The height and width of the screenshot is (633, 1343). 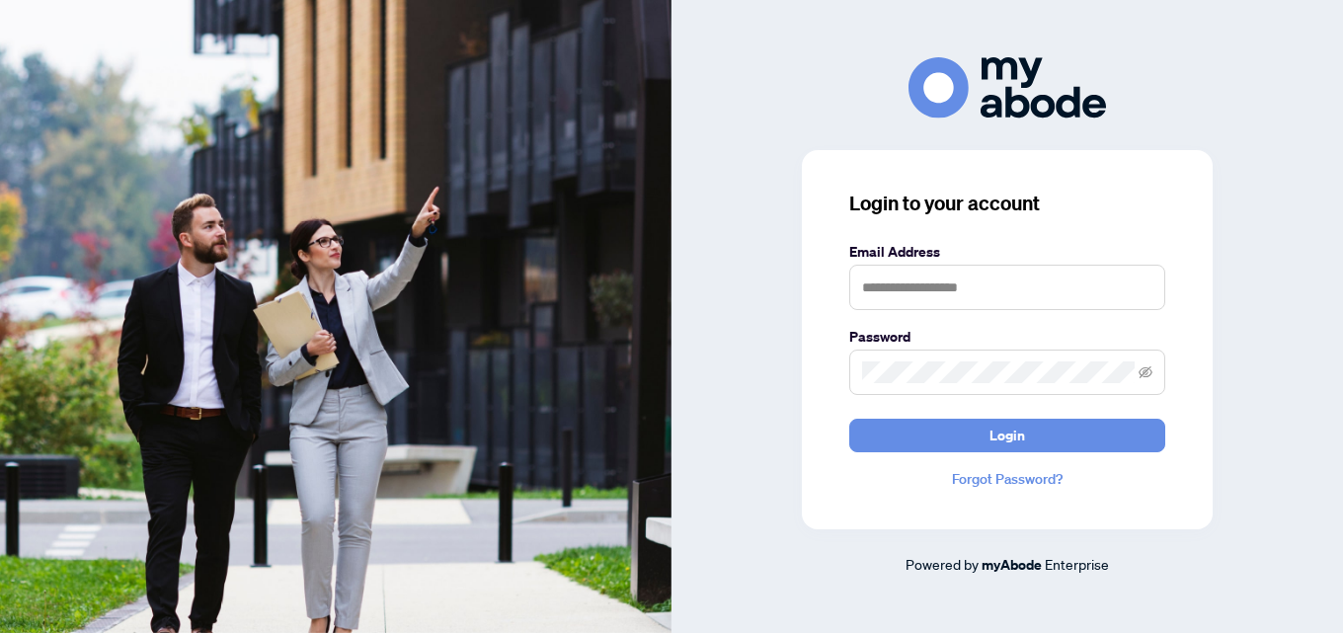 I want to click on span: Enterprise, so click(x=1076, y=564).